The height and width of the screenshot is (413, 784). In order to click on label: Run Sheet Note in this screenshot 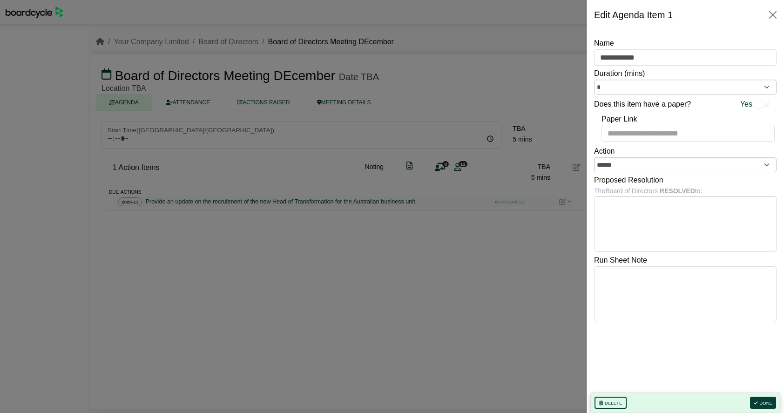, I will do `click(620, 260)`.